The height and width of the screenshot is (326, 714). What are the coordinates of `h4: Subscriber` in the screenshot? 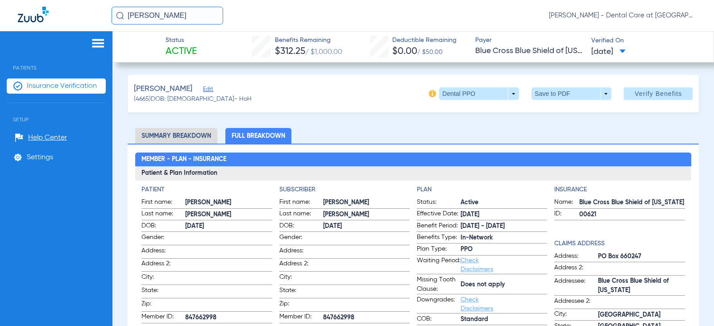 It's located at (344, 190).